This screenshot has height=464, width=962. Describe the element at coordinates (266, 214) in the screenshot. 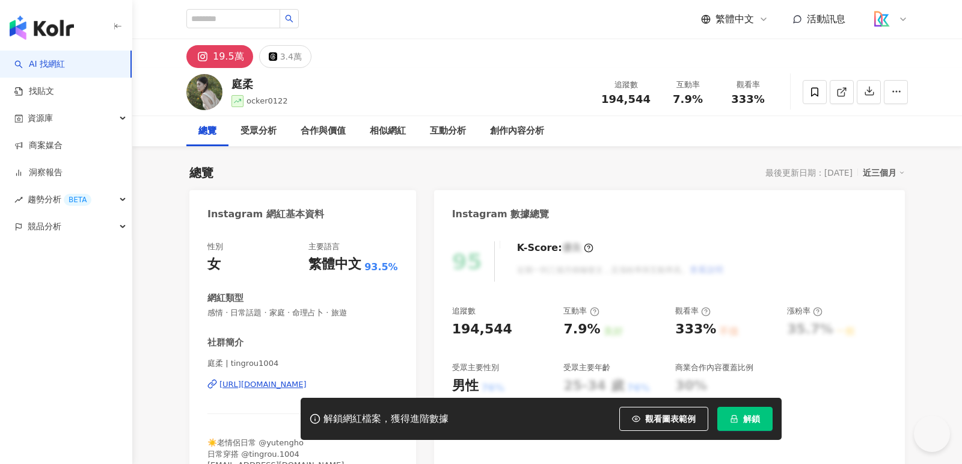

I see `div: Instagram 網紅基本資料` at that location.